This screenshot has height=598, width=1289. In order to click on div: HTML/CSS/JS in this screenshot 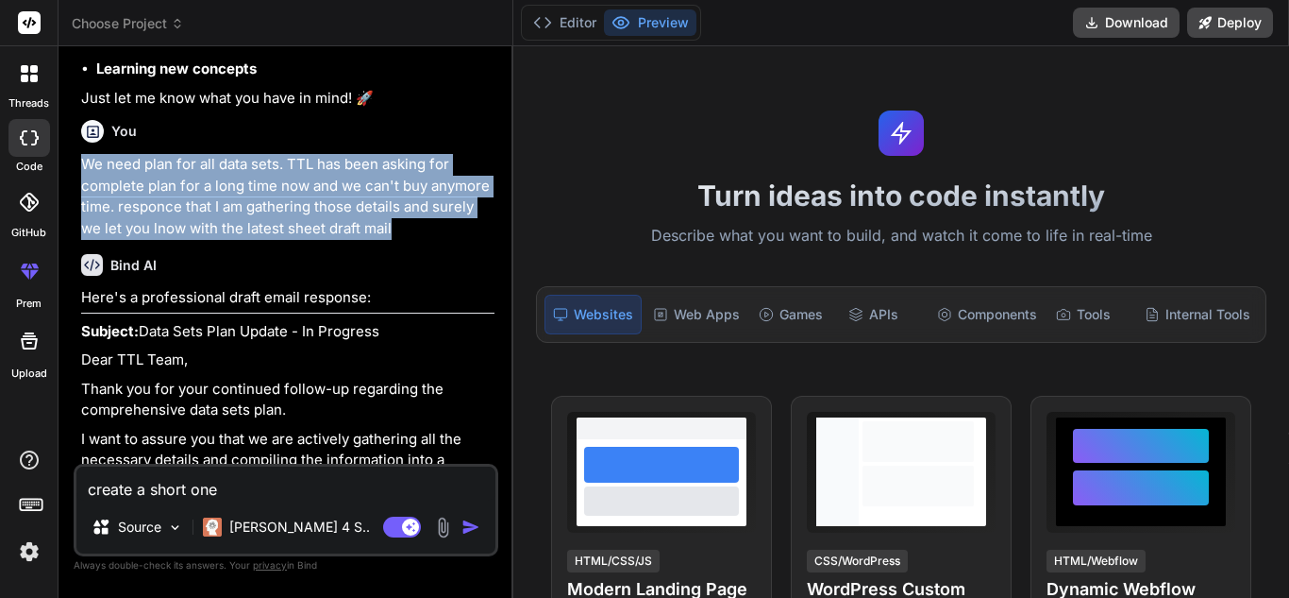, I will do `click(614, 561)`.